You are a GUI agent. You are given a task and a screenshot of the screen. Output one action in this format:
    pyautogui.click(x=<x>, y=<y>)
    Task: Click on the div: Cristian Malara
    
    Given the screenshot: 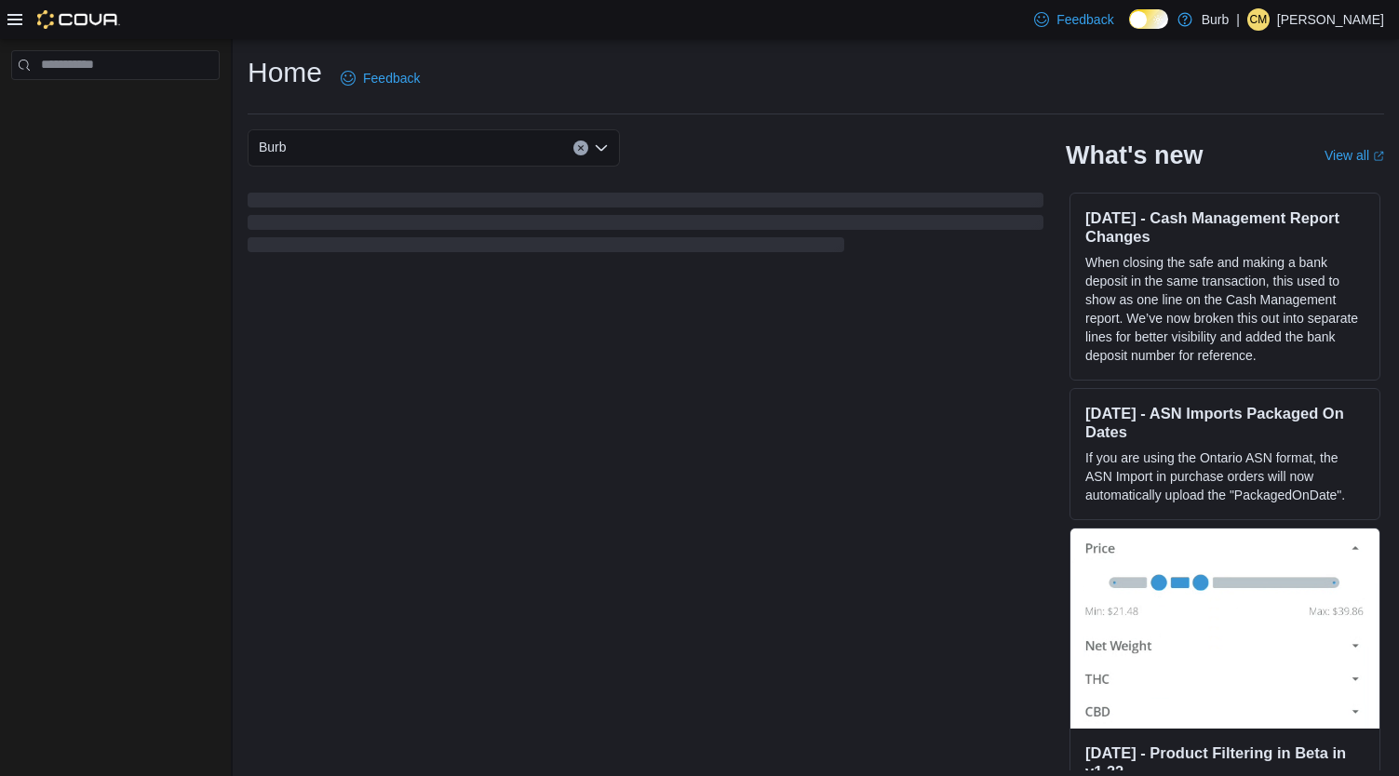 What is the action you would take?
    pyautogui.click(x=1258, y=20)
    